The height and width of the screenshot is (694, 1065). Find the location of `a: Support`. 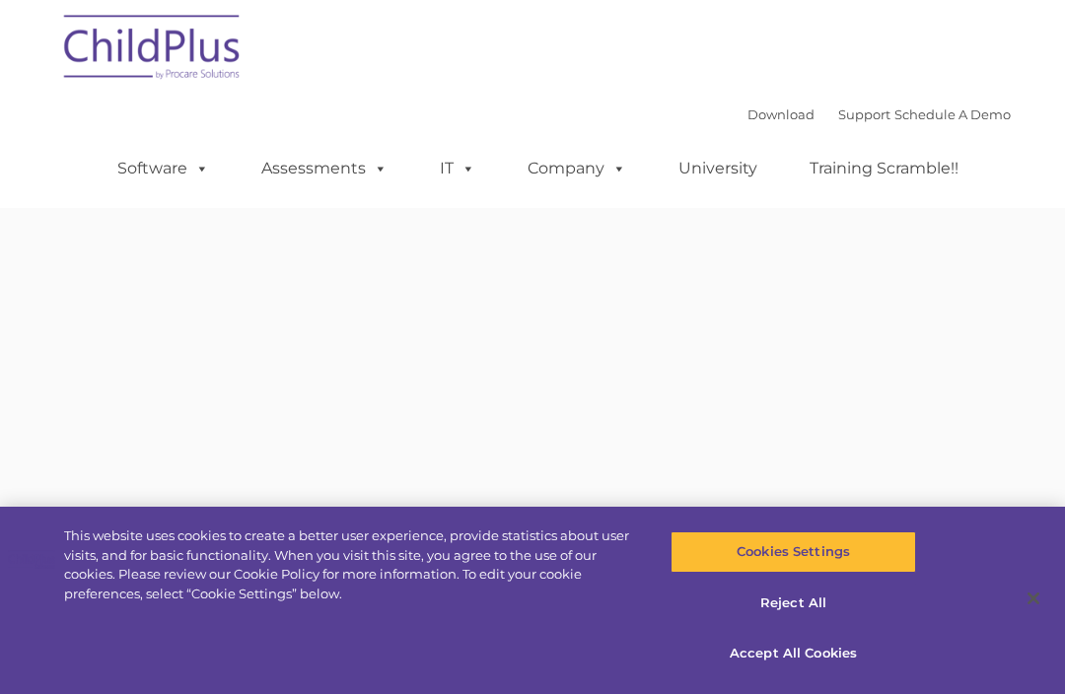

a: Support is located at coordinates (864, 114).